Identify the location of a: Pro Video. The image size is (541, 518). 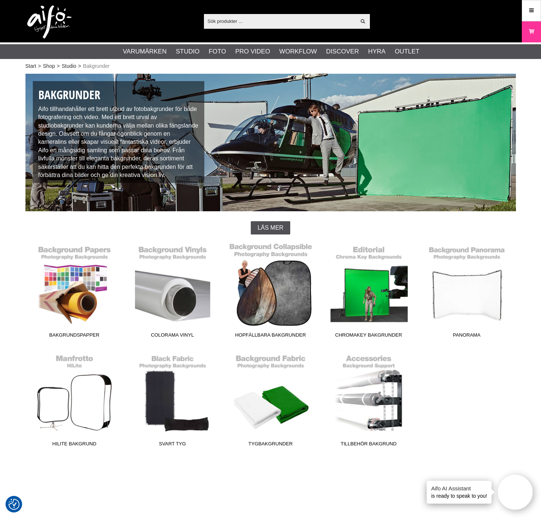
(253, 52).